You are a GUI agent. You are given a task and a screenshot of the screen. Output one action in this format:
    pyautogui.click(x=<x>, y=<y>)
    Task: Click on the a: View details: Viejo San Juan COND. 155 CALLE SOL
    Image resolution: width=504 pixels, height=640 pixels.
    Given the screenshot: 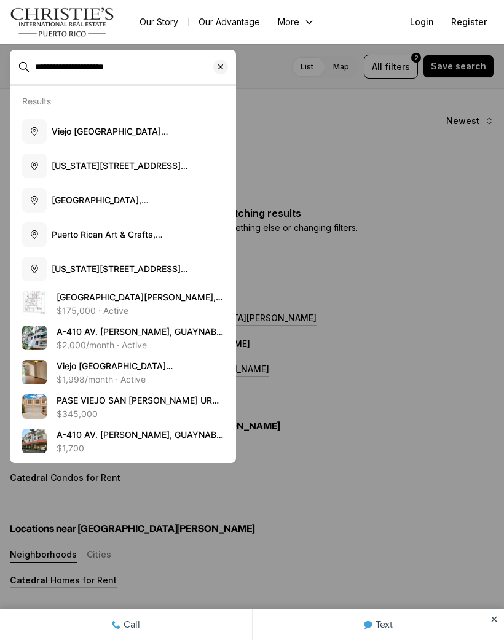 What is the action you would take?
    pyautogui.click(x=123, y=372)
    